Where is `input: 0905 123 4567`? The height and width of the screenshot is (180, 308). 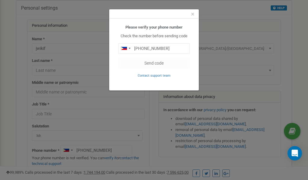 input: 0905 123 4567 is located at coordinates (154, 48).